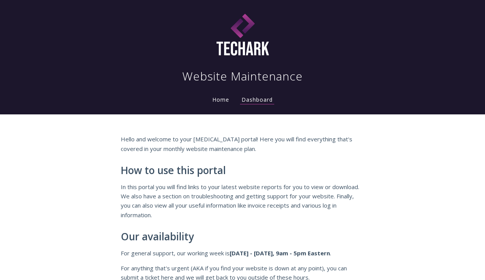 The image size is (485, 280). What do you see at coordinates (243, 170) in the screenshot?
I see `h2: How to use this portal` at bounding box center [243, 170].